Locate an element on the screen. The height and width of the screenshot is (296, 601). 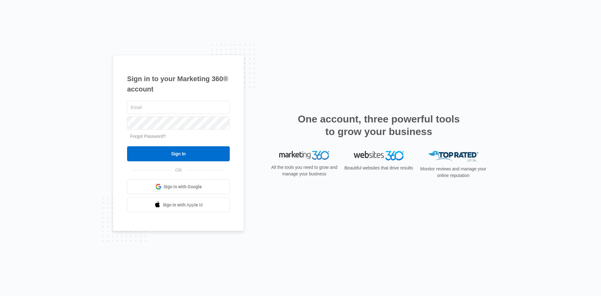
img: Top Rated Local is located at coordinates (453, 156).